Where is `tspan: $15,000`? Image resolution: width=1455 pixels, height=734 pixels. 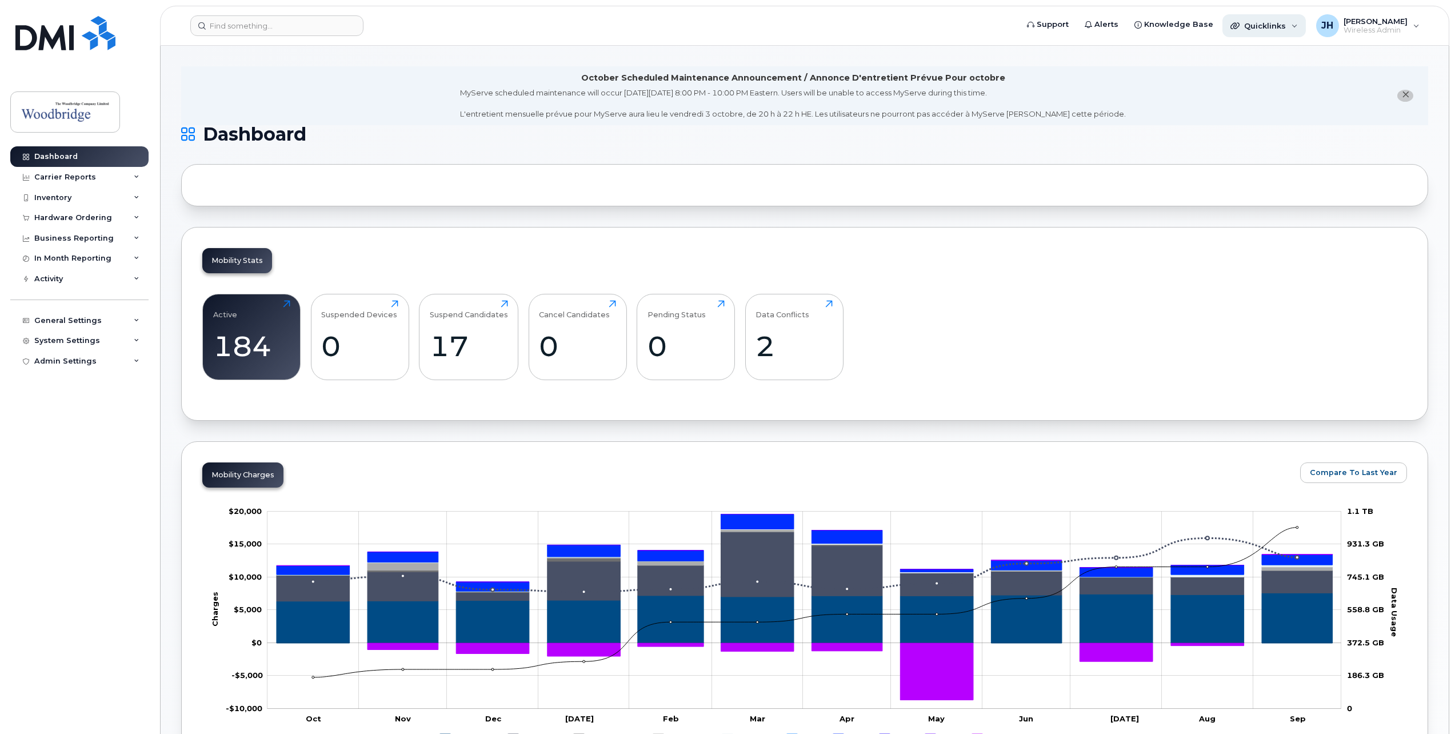
tspan: $15,000 is located at coordinates (245, 543).